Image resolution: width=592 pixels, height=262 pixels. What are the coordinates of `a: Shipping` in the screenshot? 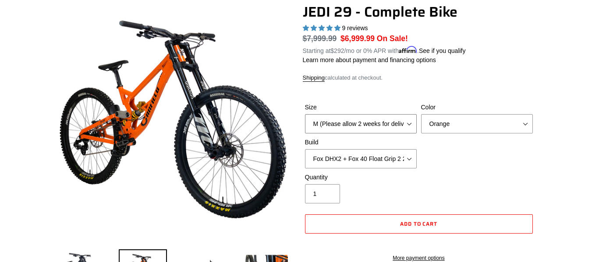 It's located at (314, 78).